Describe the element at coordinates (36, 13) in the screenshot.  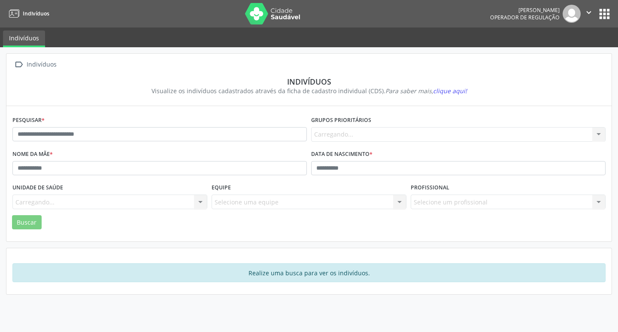
I see `span: Indivíduos` at that location.